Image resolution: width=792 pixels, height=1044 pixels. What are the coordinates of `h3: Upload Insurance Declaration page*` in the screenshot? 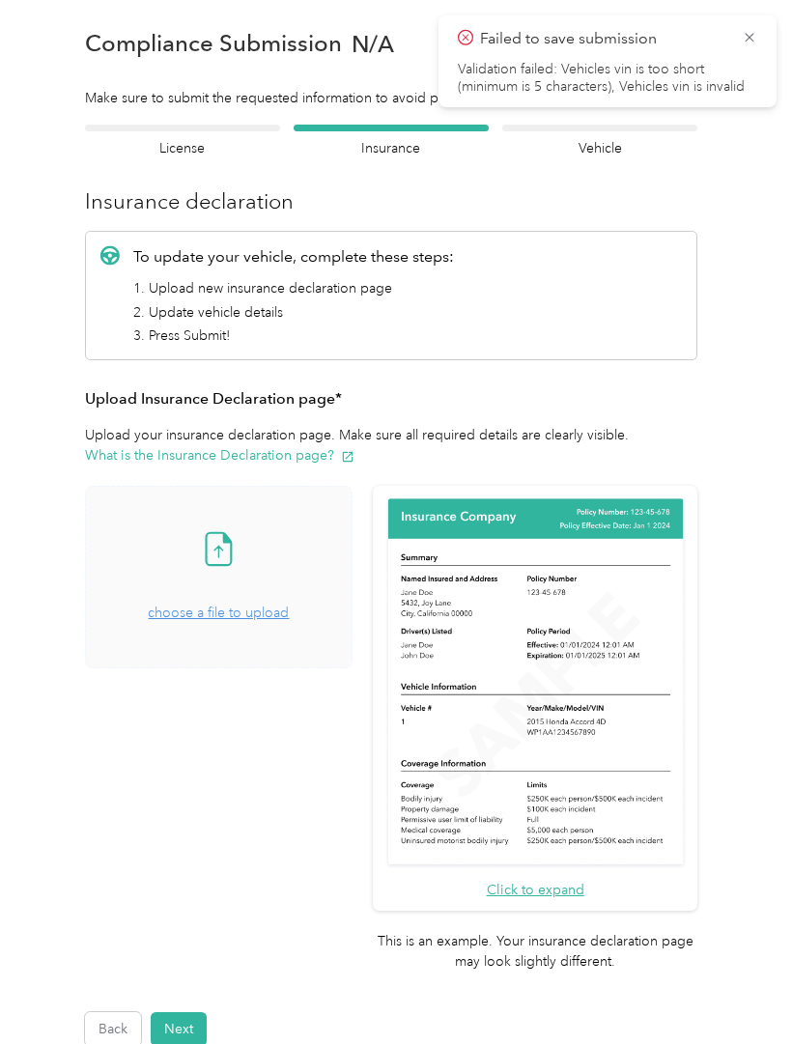 It's located at (391, 399).